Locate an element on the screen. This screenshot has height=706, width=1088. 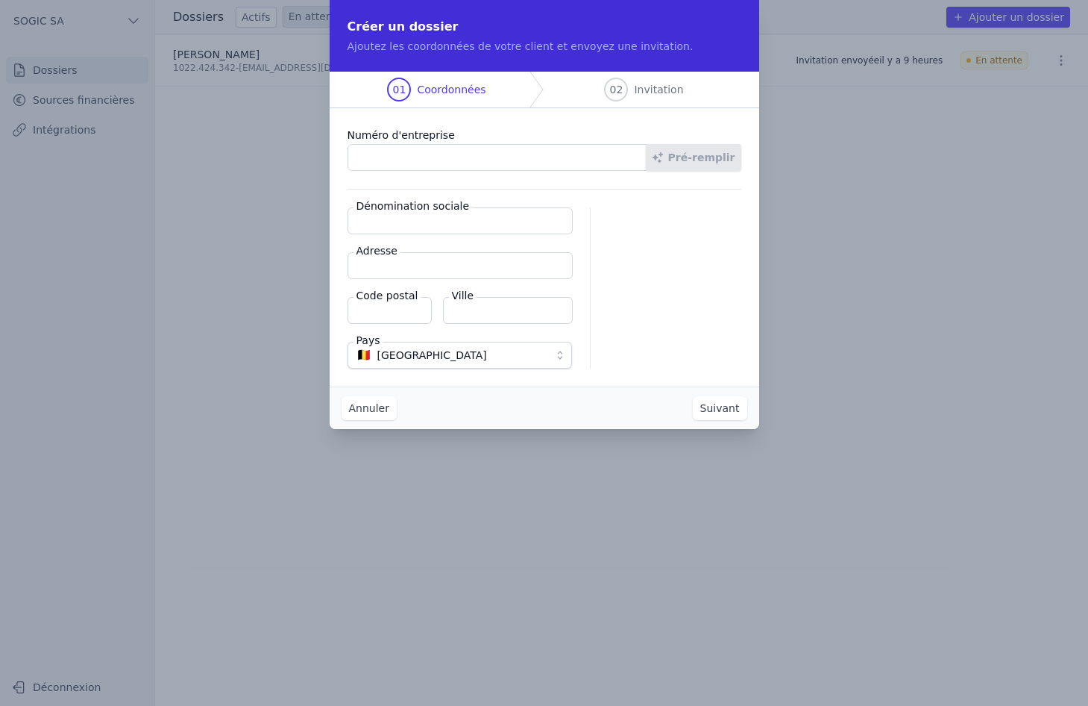
label: Numéro d'entreprise is located at coordinates (545, 135).